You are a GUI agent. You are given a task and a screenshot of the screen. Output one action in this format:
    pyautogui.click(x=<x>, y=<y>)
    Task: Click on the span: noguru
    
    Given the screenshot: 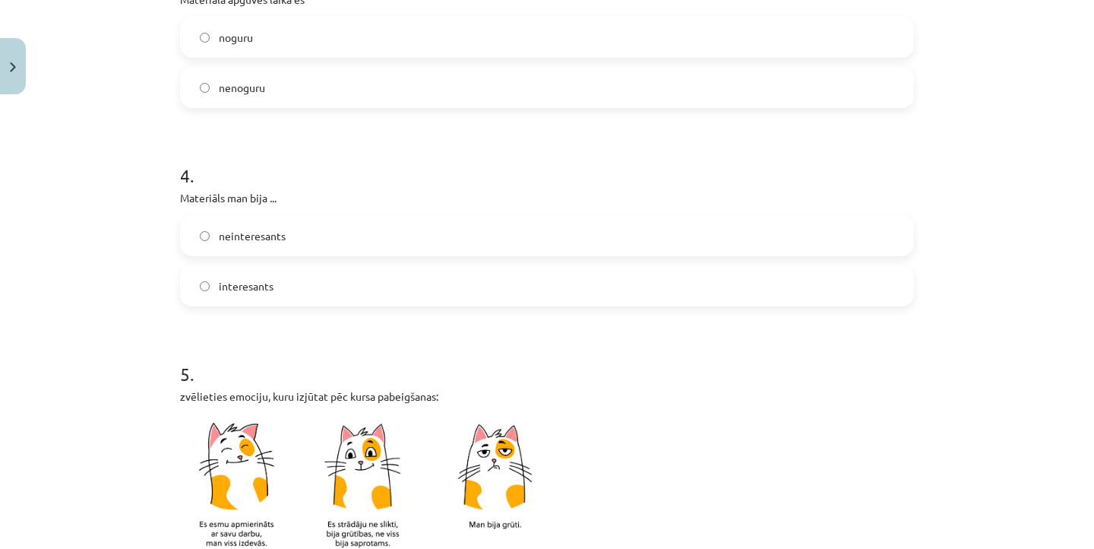 What is the action you would take?
    pyautogui.click(x=236, y=37)
    